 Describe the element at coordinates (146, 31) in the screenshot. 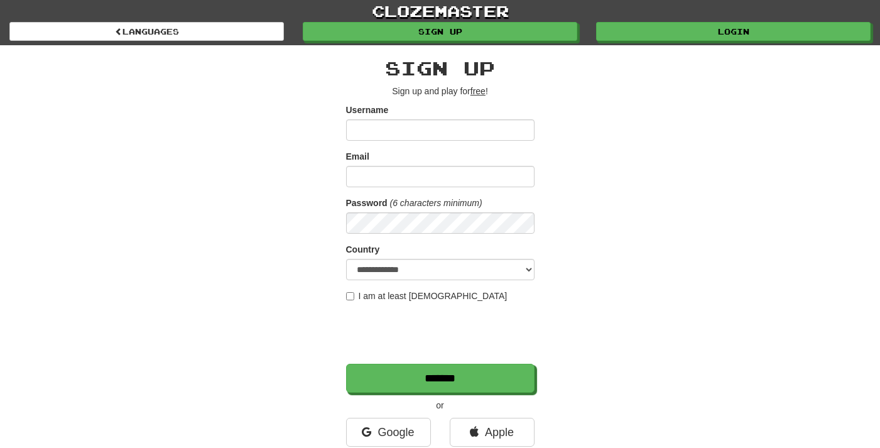

I see `a: Languages` at that location.